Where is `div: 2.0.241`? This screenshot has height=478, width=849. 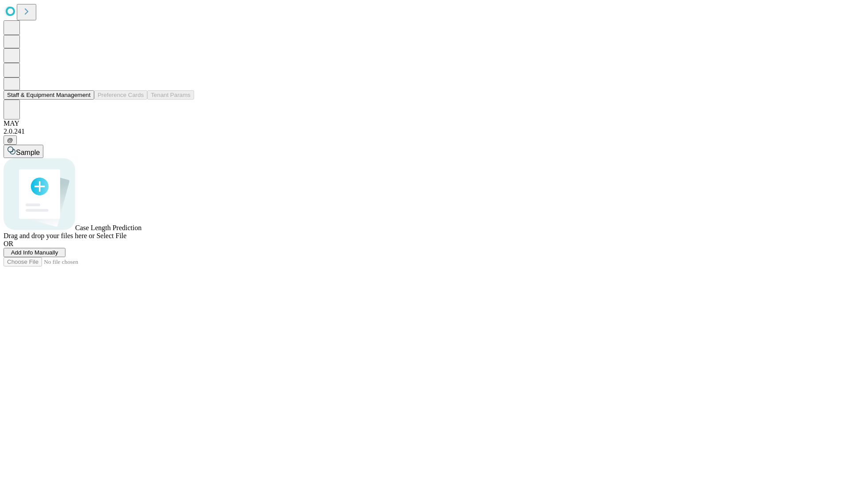
div: 2.0.241 is located at coordinates (425, 131).